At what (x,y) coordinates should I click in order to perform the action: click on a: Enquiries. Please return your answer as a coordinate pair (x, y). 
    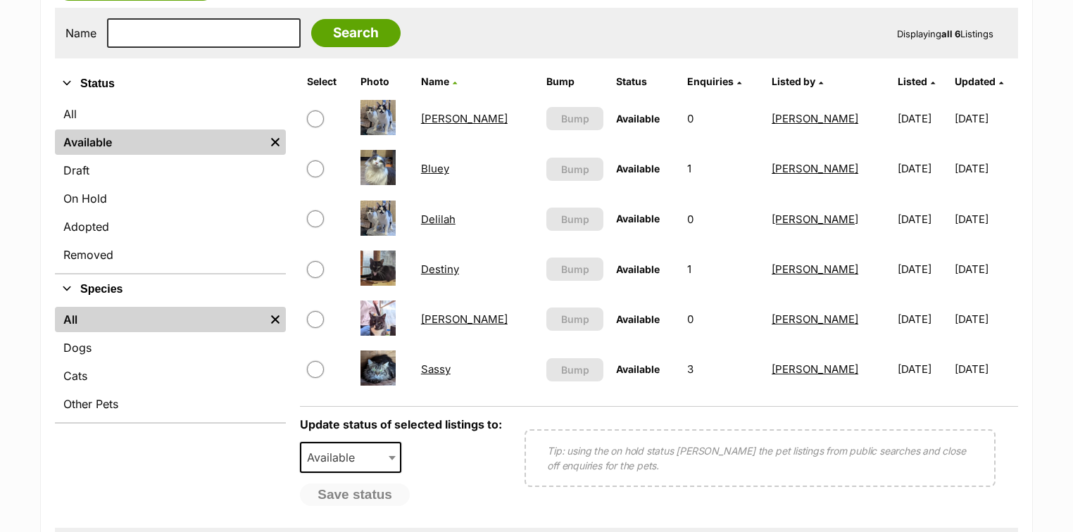
    Looking at the image, I should click on (714, 81).